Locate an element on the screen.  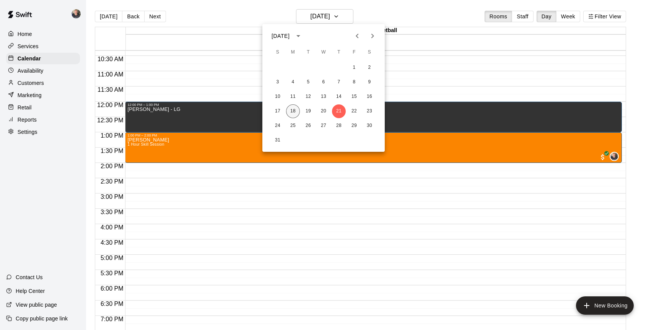
button: 8 is located at coordinates (354, 82).